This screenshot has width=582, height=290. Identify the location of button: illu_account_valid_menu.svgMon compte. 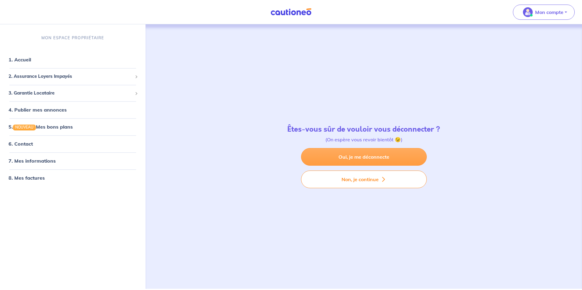
(543, 12).